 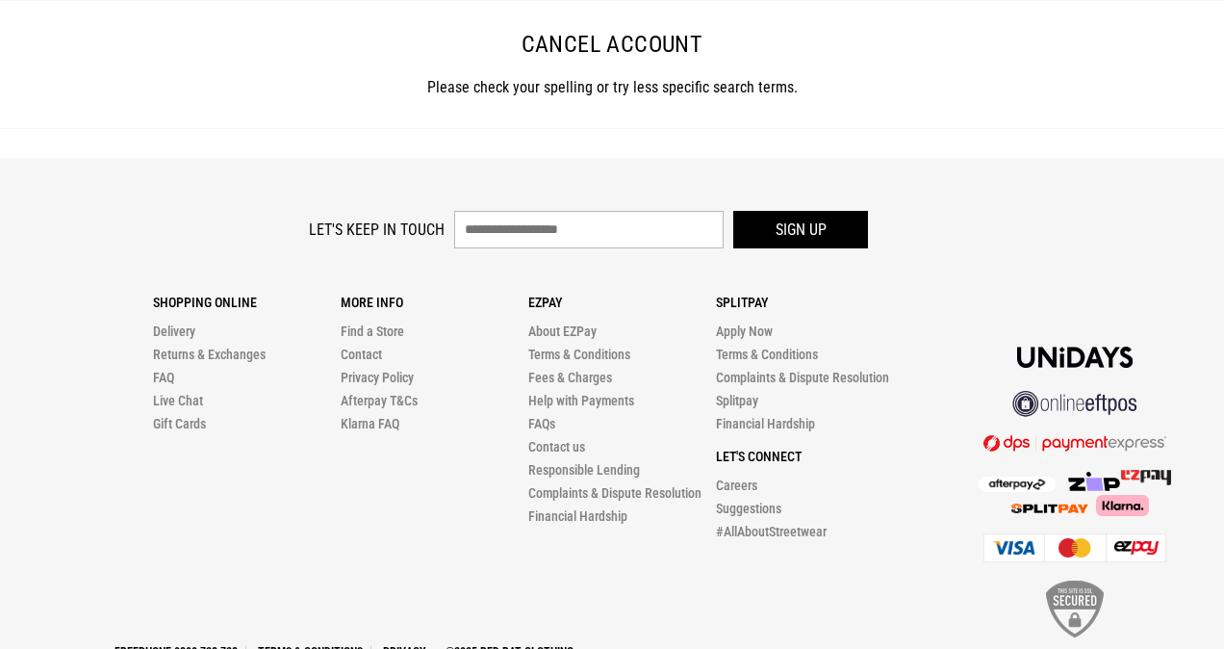 I want to click on h1: cancel account, so click(x=612, y=45).